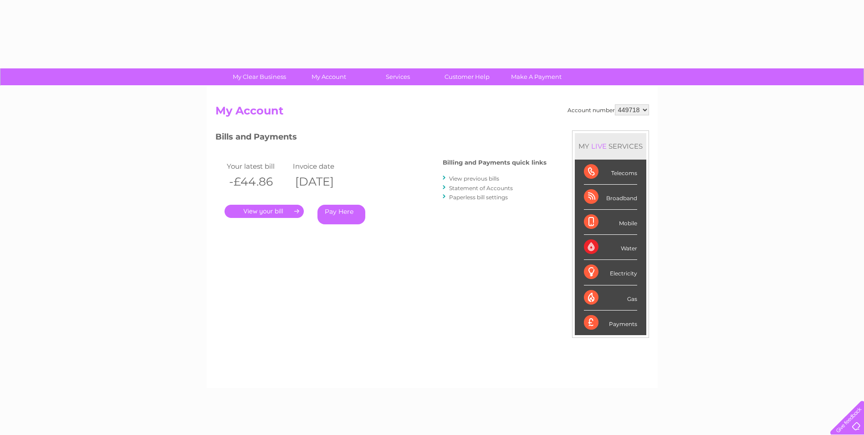 The image size is (864, 435). What do you see at coordinates (611, 298) in the screenshot?
I see `div: Gas` at bounding box center [611, 298].